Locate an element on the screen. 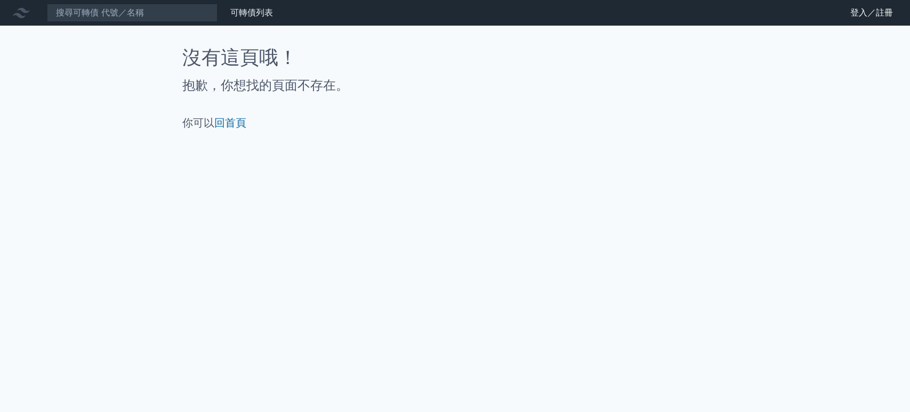 This screenshot has height=412, width=910. h1: 沒有這頁哦！ is located at coordinates (455, 58).